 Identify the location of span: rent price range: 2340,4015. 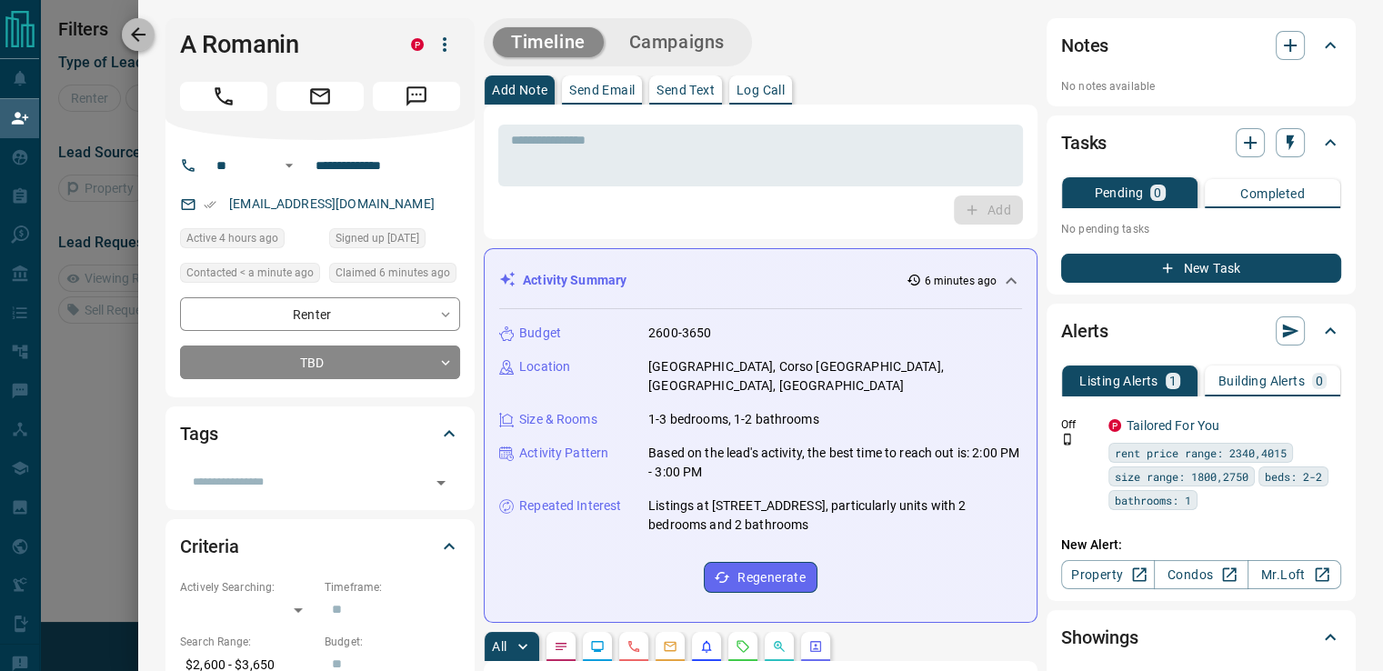
(1200, 453).